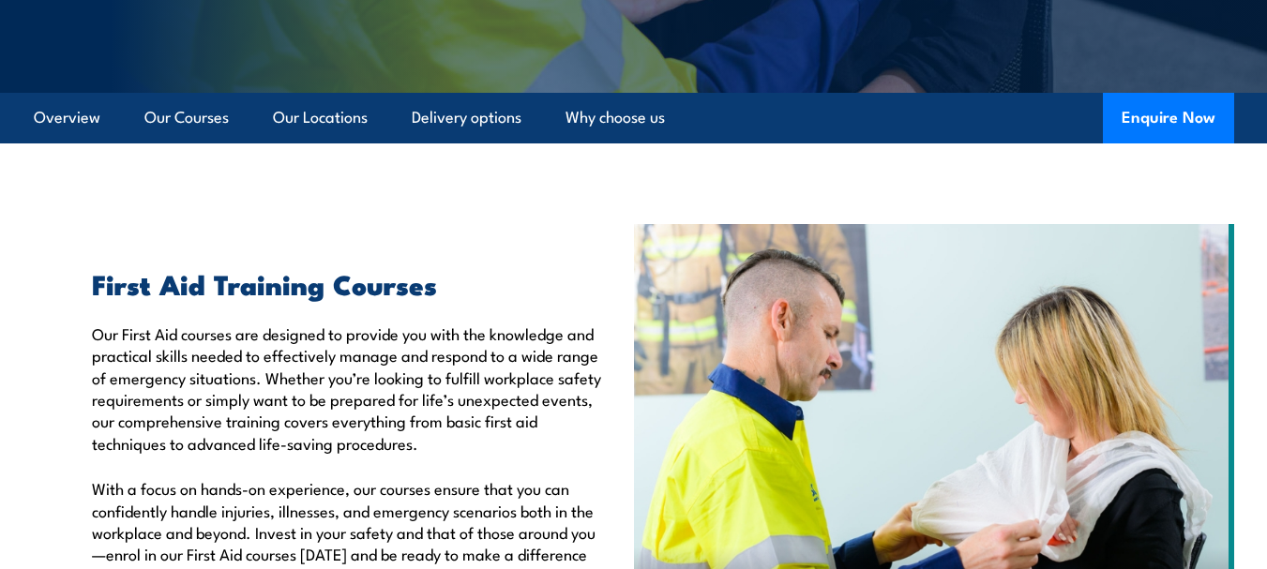 The image size is (1267, 569). What do you see at coordinates (349, 388) in the screenshot?
I see `p: Our First Aid courses are designed to provide you with the knowledge and practical skills needed ...` at bounding box center [349, 388].